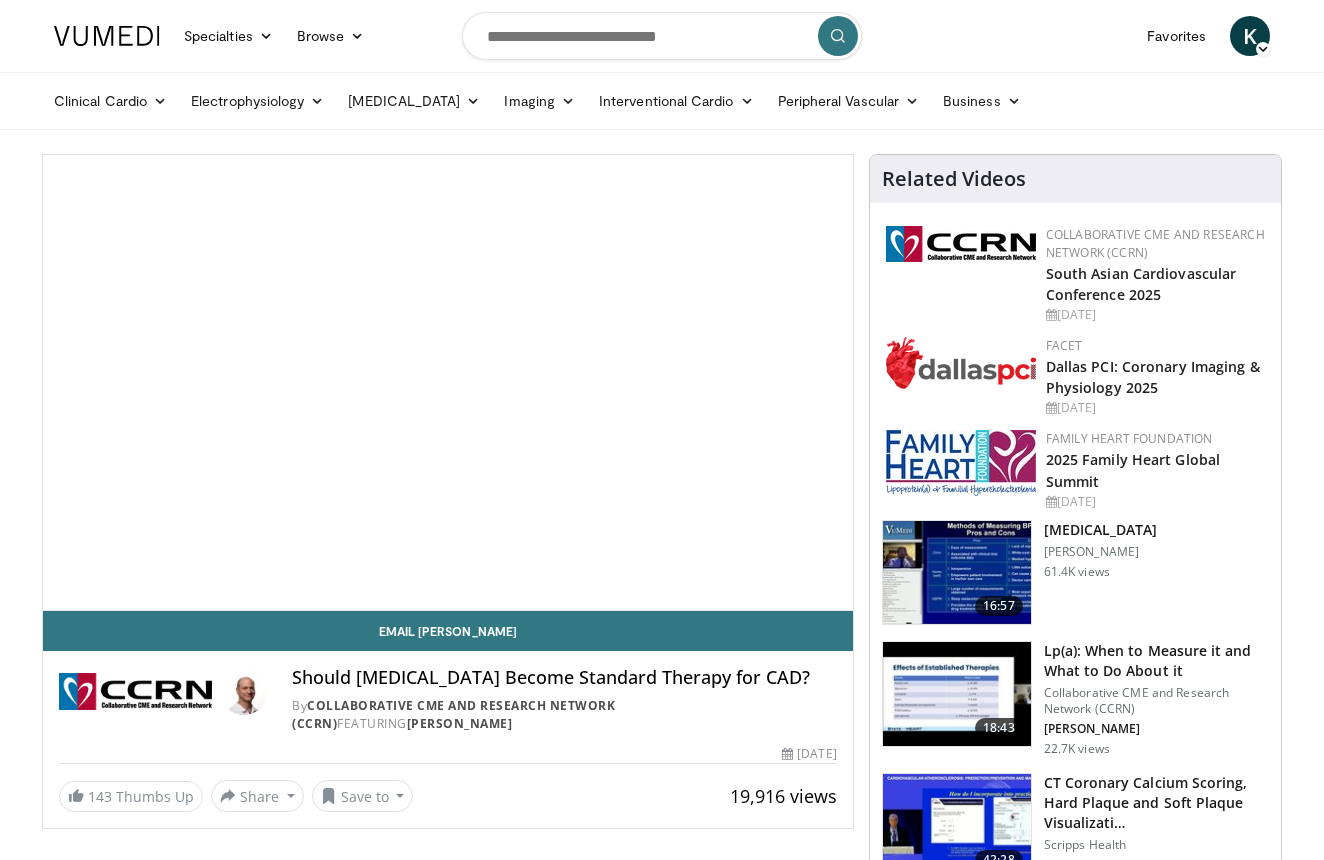 The width and height of the screenshot is (1324, 860). What do you see at coordinates (999, 728) in the screenshot?
I see `span: 18:43` at bounding box center [999, 728].